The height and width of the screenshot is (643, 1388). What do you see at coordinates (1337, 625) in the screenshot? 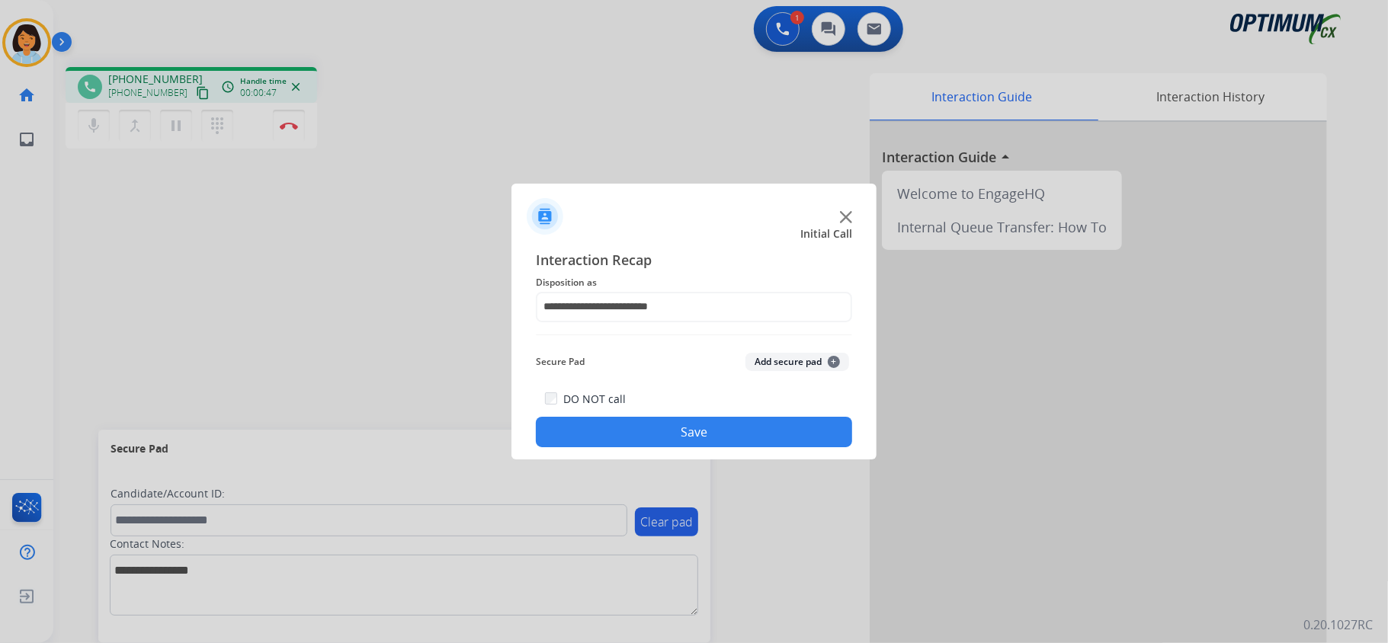
I see `p: 0.20.1027RC` at bounding box center [1337, 625].